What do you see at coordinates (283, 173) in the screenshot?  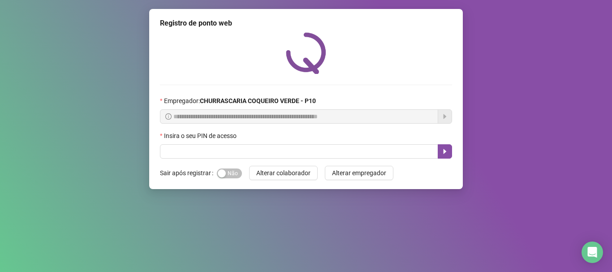 I see `button: Alterar colaborador` at bounding box center [283, 173].